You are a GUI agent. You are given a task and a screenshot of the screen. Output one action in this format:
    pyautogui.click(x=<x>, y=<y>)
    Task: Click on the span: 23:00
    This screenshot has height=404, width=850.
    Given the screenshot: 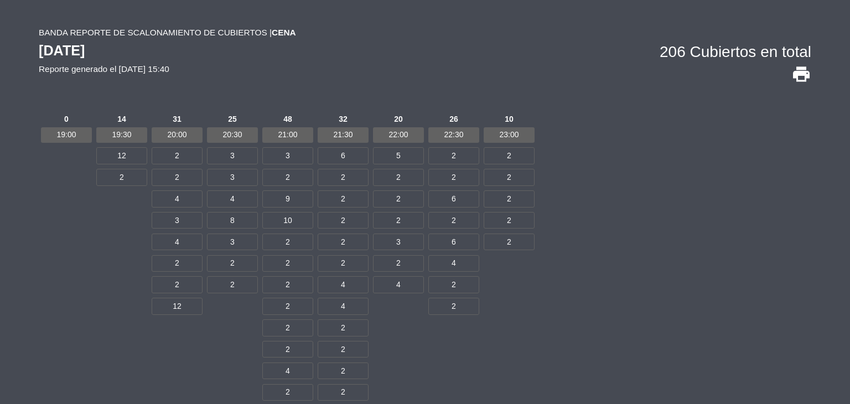 What is the action you would take?
    pyautogui.click(x=509, y=135)
    